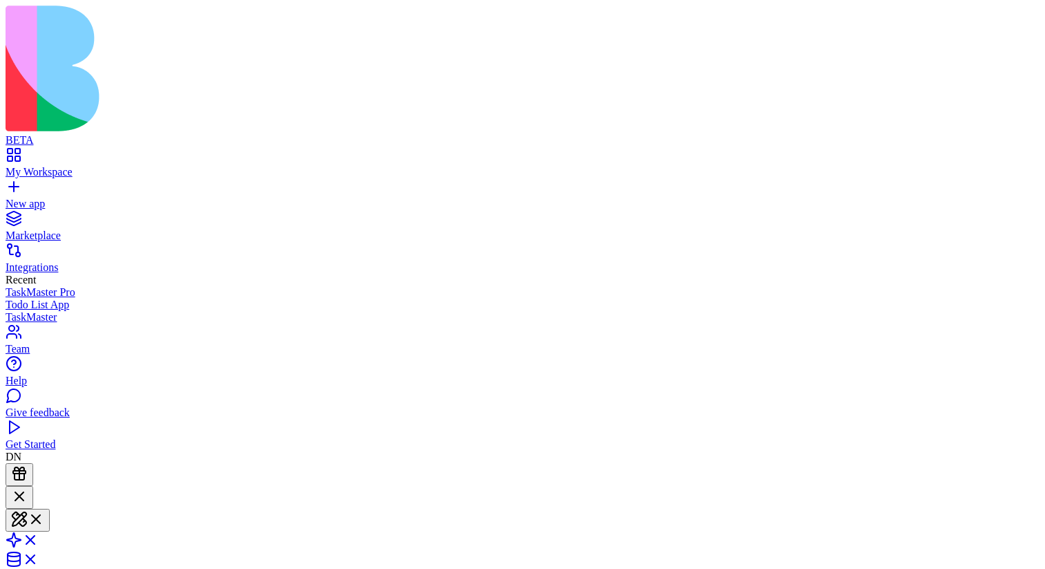 This screenshot has height=569, width=1045. Describe the element at coordinates (523, 343) in the screenshot. I see `a: Team` at that location.